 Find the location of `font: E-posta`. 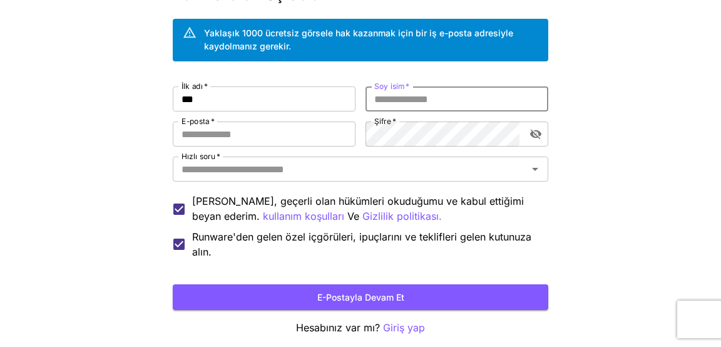

font: E-posta is located at coordinates (195, 121).